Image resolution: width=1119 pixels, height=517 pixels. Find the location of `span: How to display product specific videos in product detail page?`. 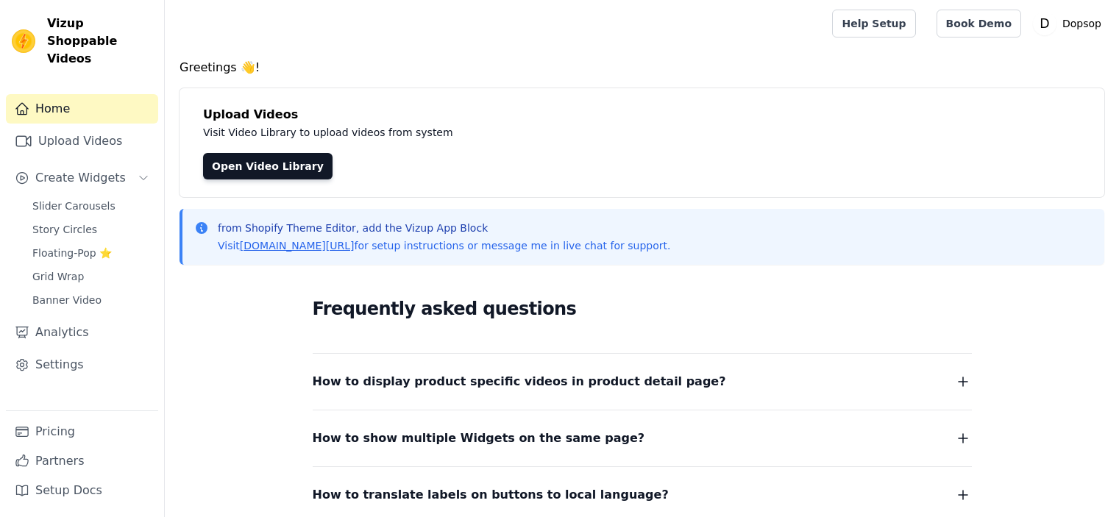

span: How to display product specific videos in product detail page? is located at coordinates (520, 382).